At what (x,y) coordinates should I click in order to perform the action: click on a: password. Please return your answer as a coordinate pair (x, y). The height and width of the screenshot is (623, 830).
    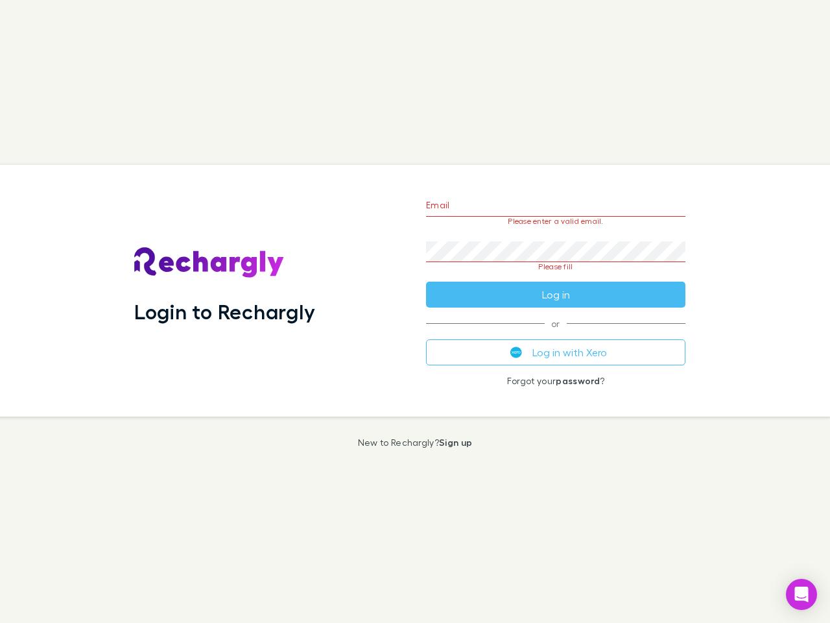
    Looking at the image, I should click on (578, 380).